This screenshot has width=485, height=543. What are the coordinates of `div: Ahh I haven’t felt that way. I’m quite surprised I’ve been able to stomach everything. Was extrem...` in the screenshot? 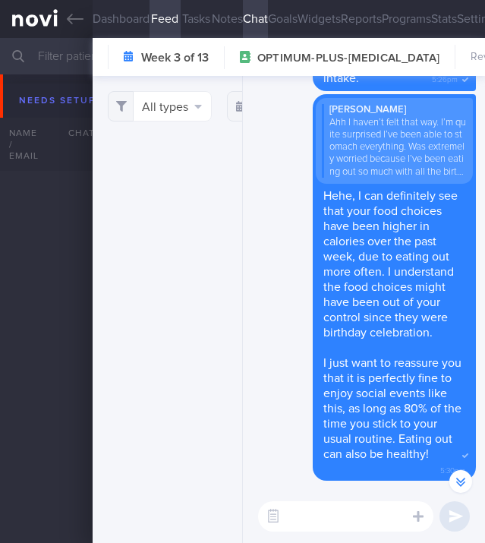 It's located at (394, 147).